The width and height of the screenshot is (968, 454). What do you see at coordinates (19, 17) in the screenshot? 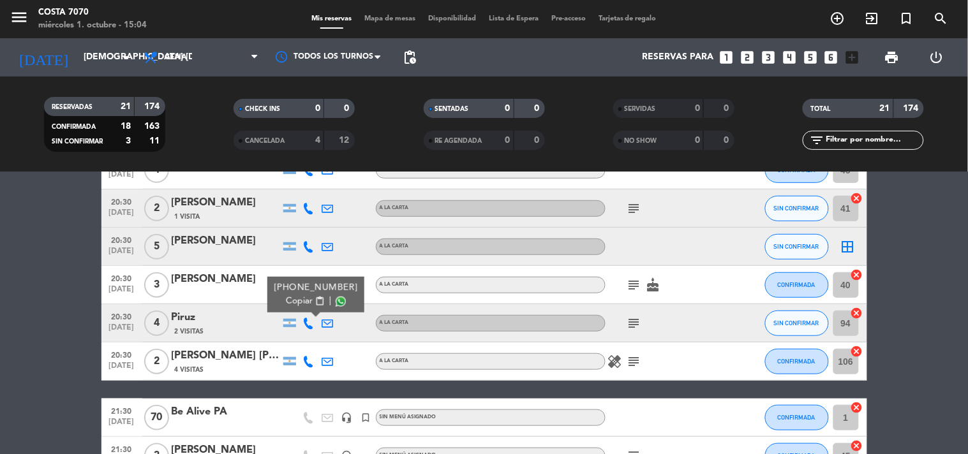
I see `i: menu` at bounding box center [19, 17].